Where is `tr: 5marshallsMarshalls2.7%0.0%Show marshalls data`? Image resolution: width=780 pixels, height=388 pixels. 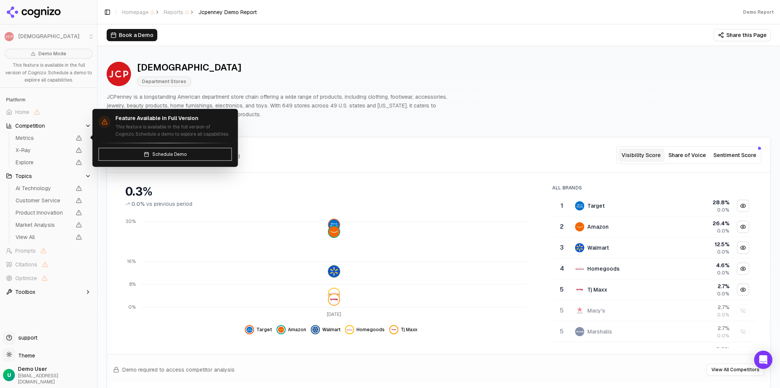
tr: 5marshallsMarshalls2.7%0.0%Show marshalls data is located at coordinates (654, 331).